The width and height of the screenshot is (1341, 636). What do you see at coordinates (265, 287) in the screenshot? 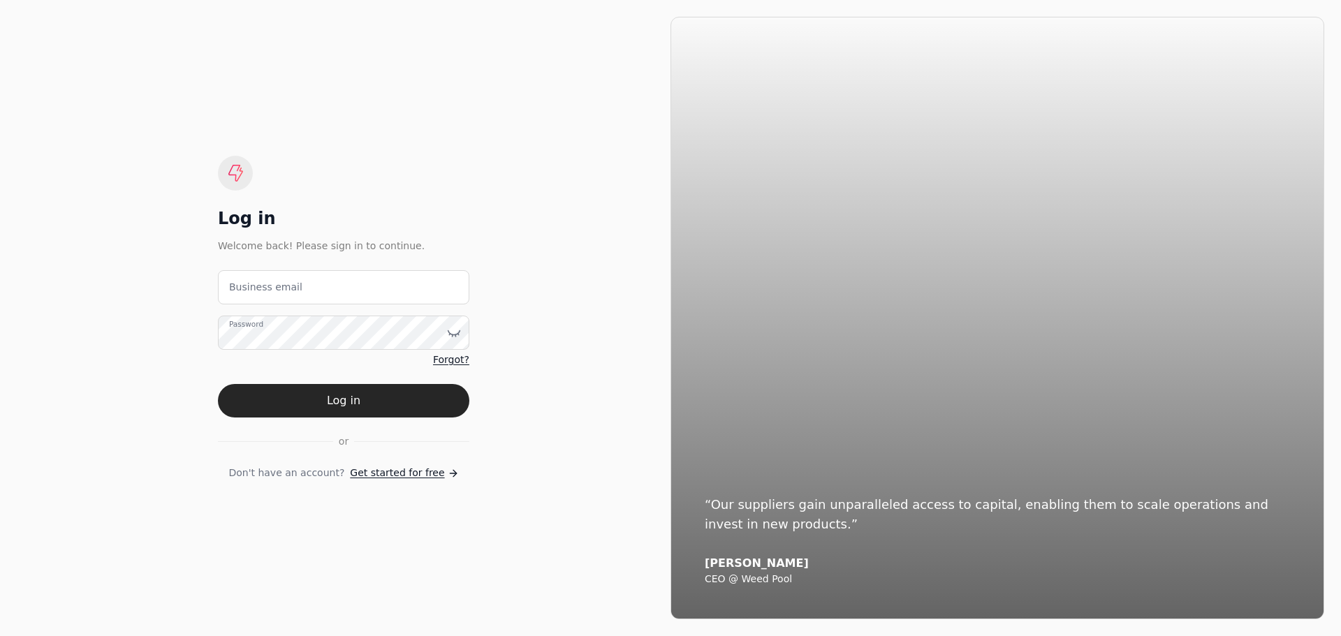
I see `label: Business email` at bounding box center [265, 287].